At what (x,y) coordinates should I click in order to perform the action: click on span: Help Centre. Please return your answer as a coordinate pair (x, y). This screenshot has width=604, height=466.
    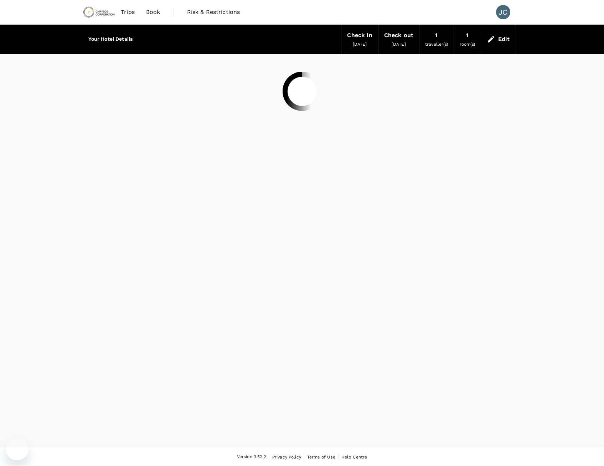
    Looking at the image, I should click on (354, 457).